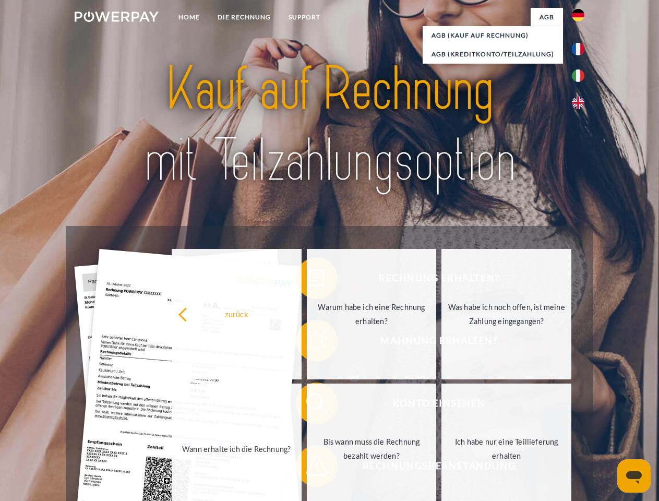 Image resolution: width=659 pixels, height=501 pixels. What do you see at coordinates (506, 314) in the screenshot?
I see `a: Was habe ich noch offen, ist meine Zahlung eingegangen?` at bounding box center [506, 314].